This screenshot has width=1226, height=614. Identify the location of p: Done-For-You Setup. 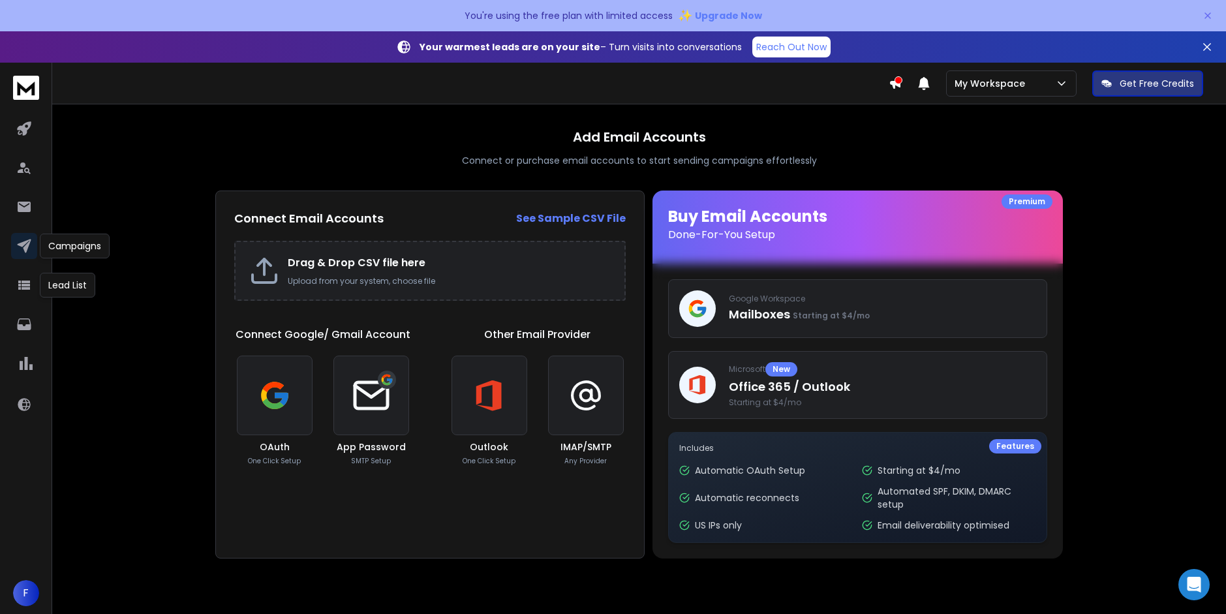
(857, 235).